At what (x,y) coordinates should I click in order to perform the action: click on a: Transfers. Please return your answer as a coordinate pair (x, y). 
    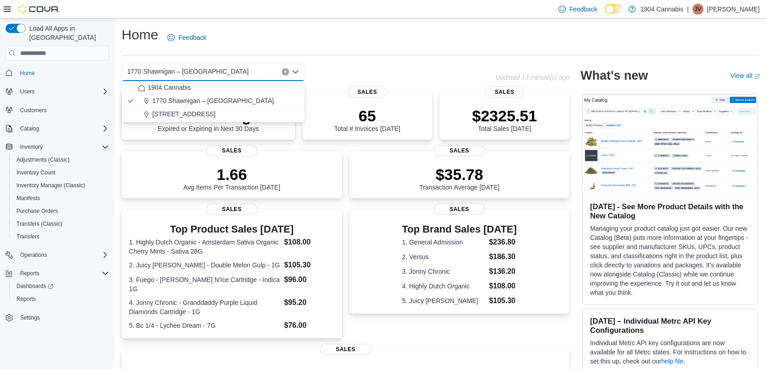
    Looking at the image, I should click on (28, 236).